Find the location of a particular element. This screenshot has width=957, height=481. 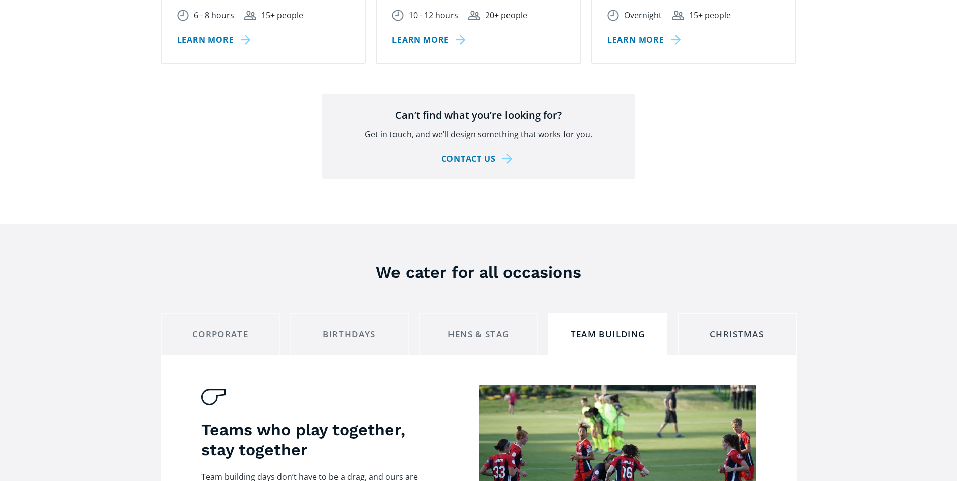

p: Get in touch, and we’ll design something that works for you. is located at coordinates (478, 134).